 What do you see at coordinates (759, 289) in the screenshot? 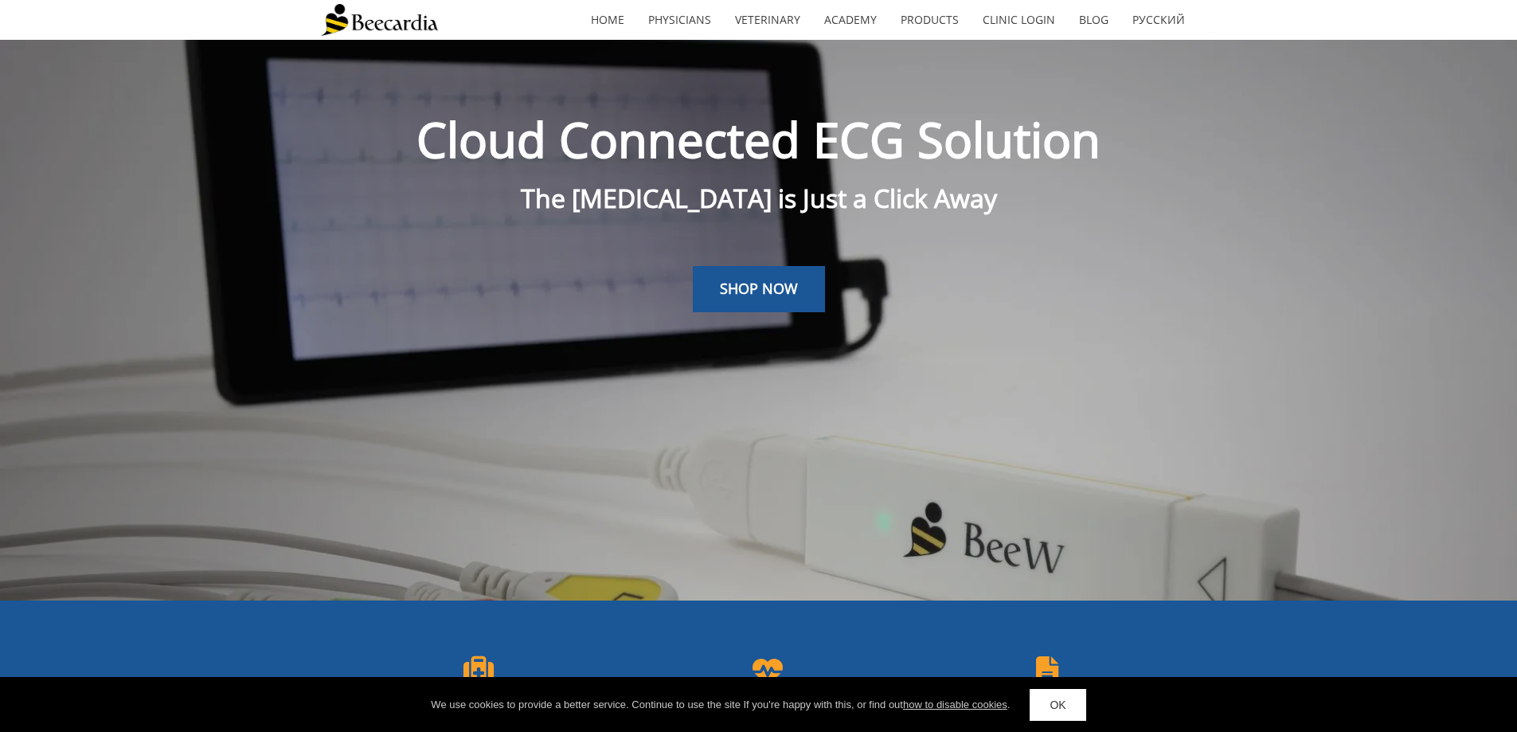
I see `a: SHOP NOW` at bounding box center [759, 289].